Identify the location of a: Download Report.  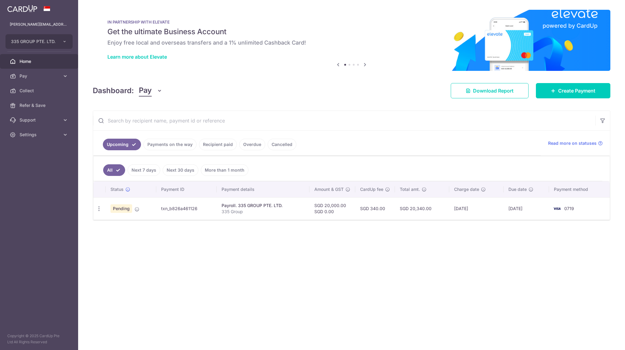
(489, 91).